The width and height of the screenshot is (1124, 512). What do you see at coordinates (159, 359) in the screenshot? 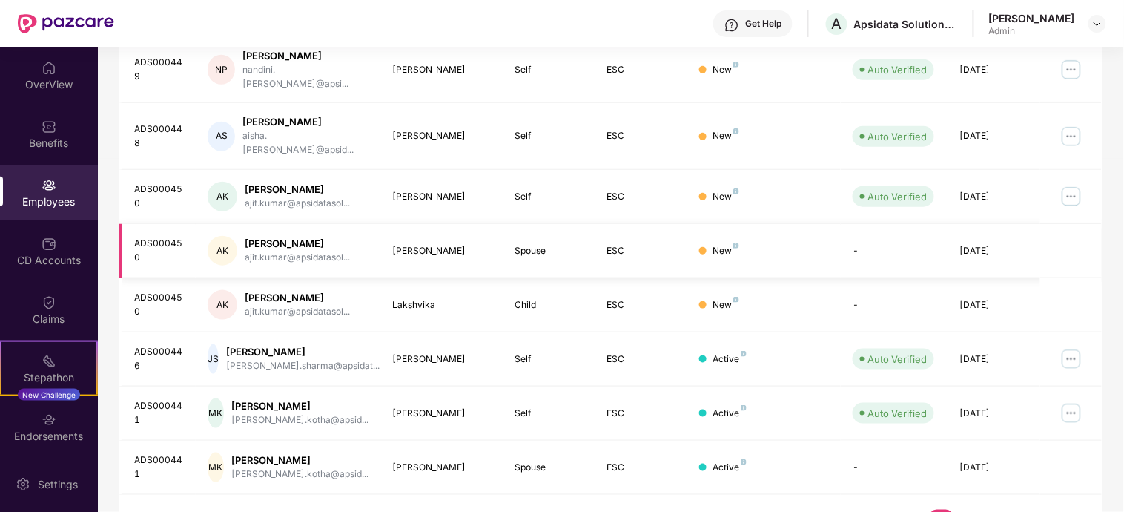
I see `div: ADS000446` at bounding box center [159, 359].